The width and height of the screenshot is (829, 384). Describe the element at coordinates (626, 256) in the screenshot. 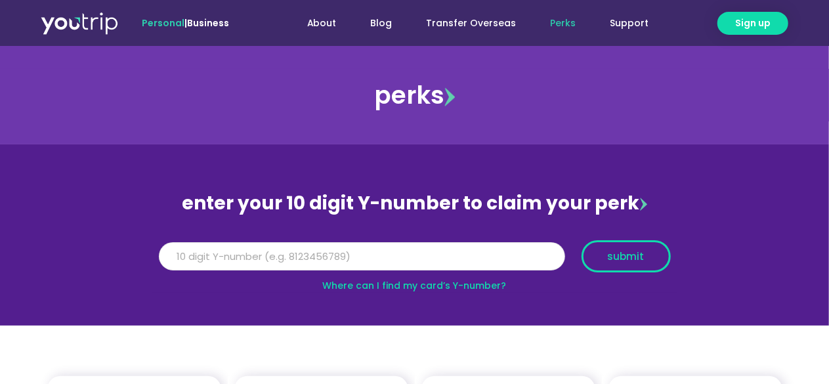

I see `button: submit` at that location.